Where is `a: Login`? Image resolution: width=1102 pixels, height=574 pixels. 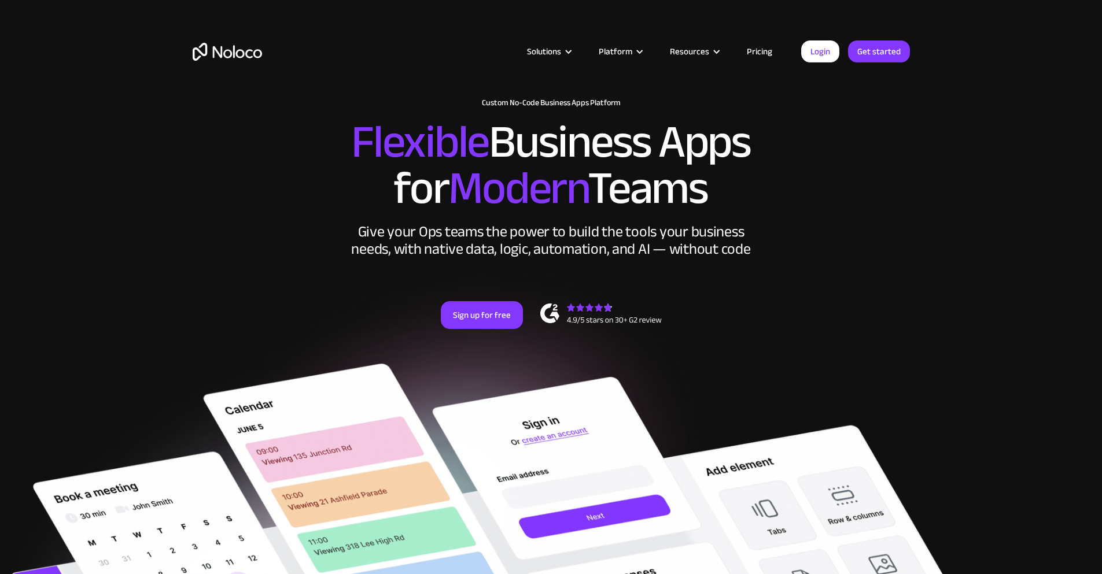 a: Login is located at coordinates (820, 51).